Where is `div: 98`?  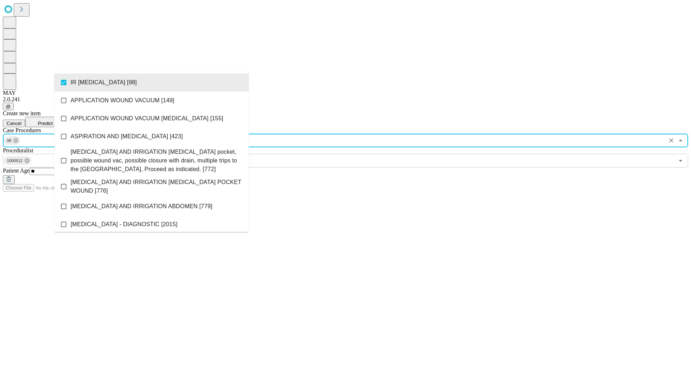 div: 98 is located at coordinates (12, 140).